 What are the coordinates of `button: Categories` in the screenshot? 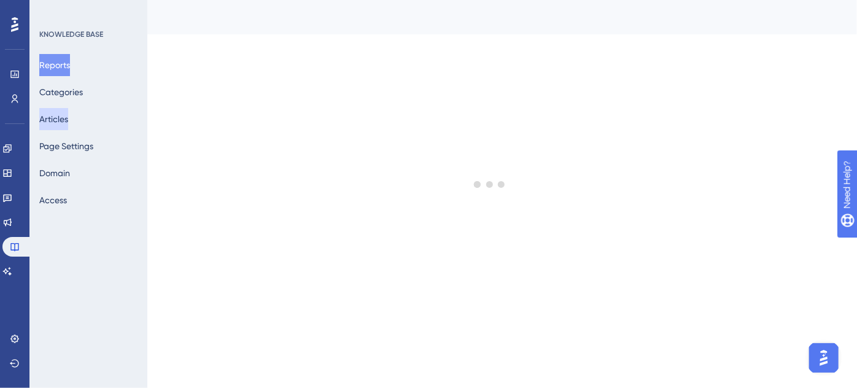 It's located at (61, 92).